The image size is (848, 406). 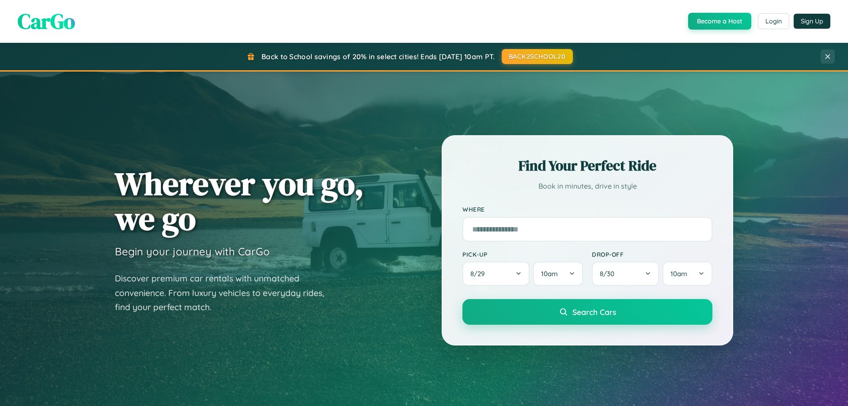 What do you see at coordinates (609, 274) in the screenshot?
I see `span: 8 / 30` at bounding box center [609, 274].